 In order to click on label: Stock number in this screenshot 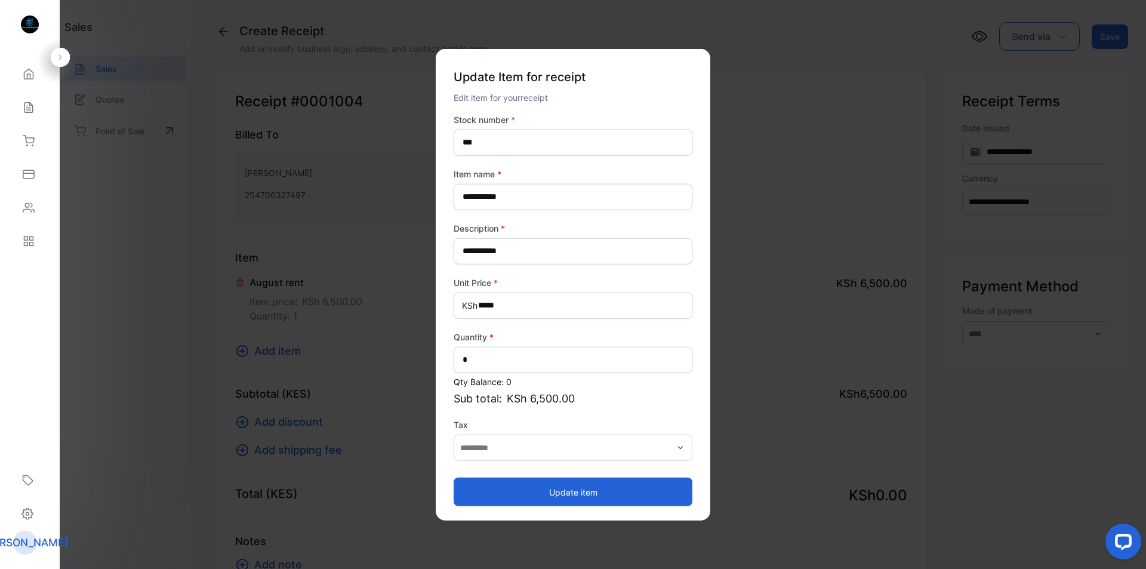, I will do `click(573, 119)`.